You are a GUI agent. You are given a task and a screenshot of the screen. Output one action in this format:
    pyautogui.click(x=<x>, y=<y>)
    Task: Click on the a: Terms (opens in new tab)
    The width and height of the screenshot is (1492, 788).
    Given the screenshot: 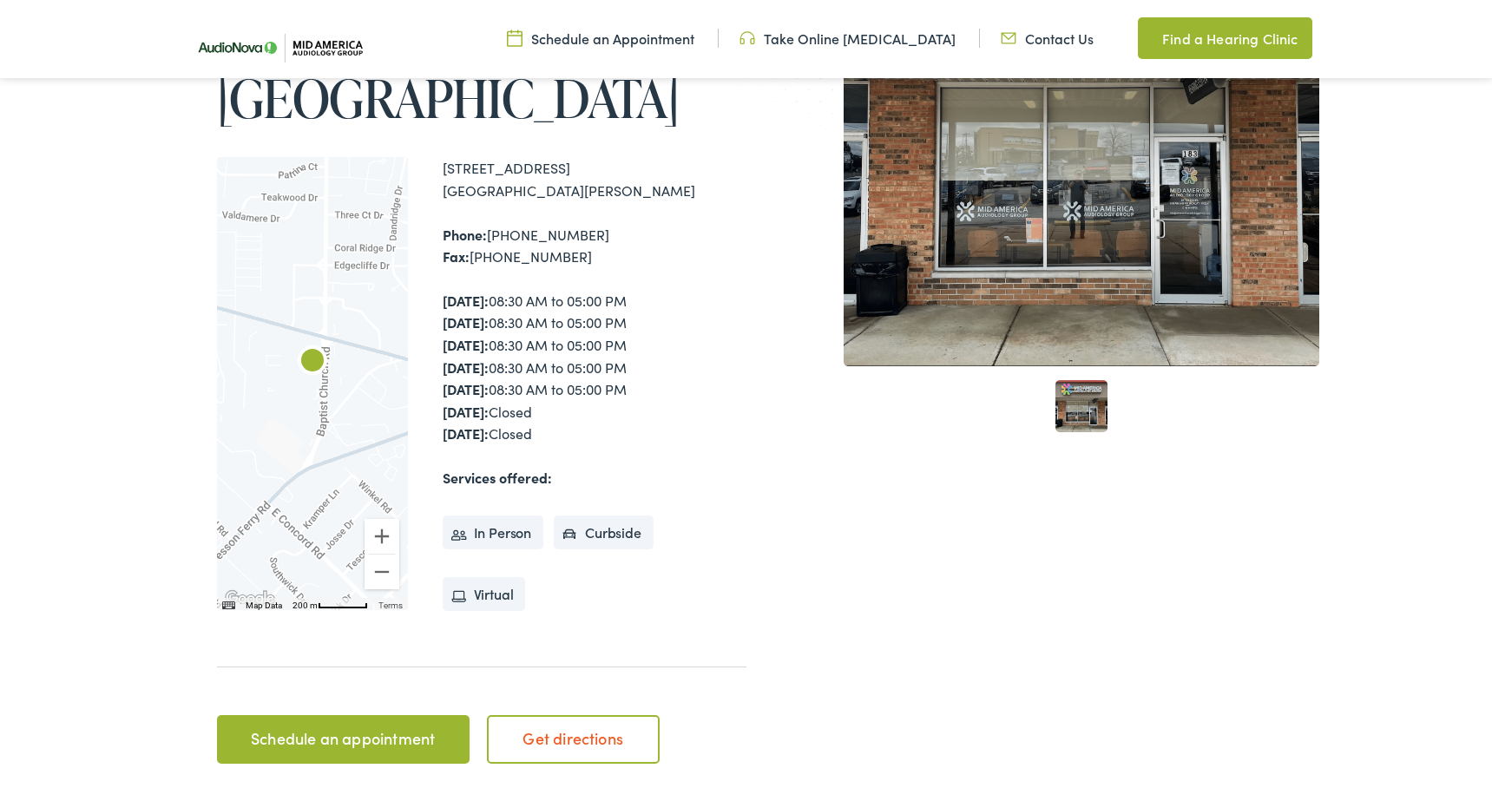 What is the action you would take?
    pyautogui.click(x=390, y=605)
    